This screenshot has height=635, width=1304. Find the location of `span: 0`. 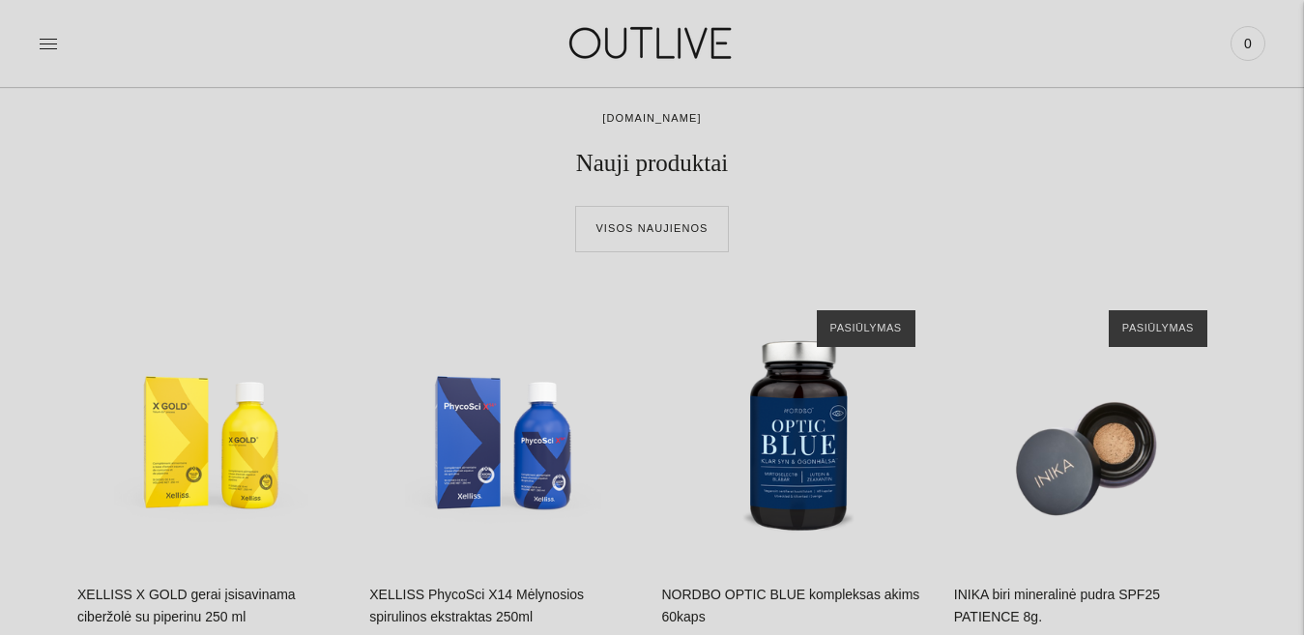

span: 0 is located at coordinates (1248, 43).